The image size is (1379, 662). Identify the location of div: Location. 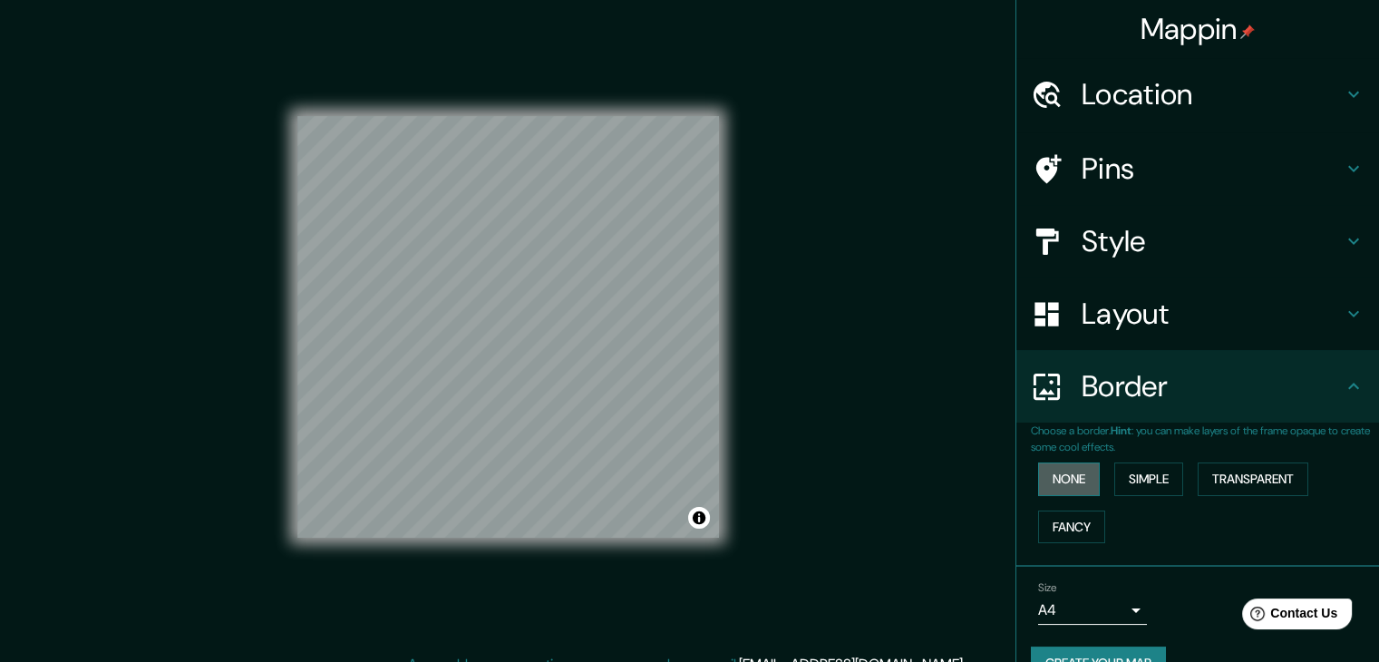
(1197, 94).